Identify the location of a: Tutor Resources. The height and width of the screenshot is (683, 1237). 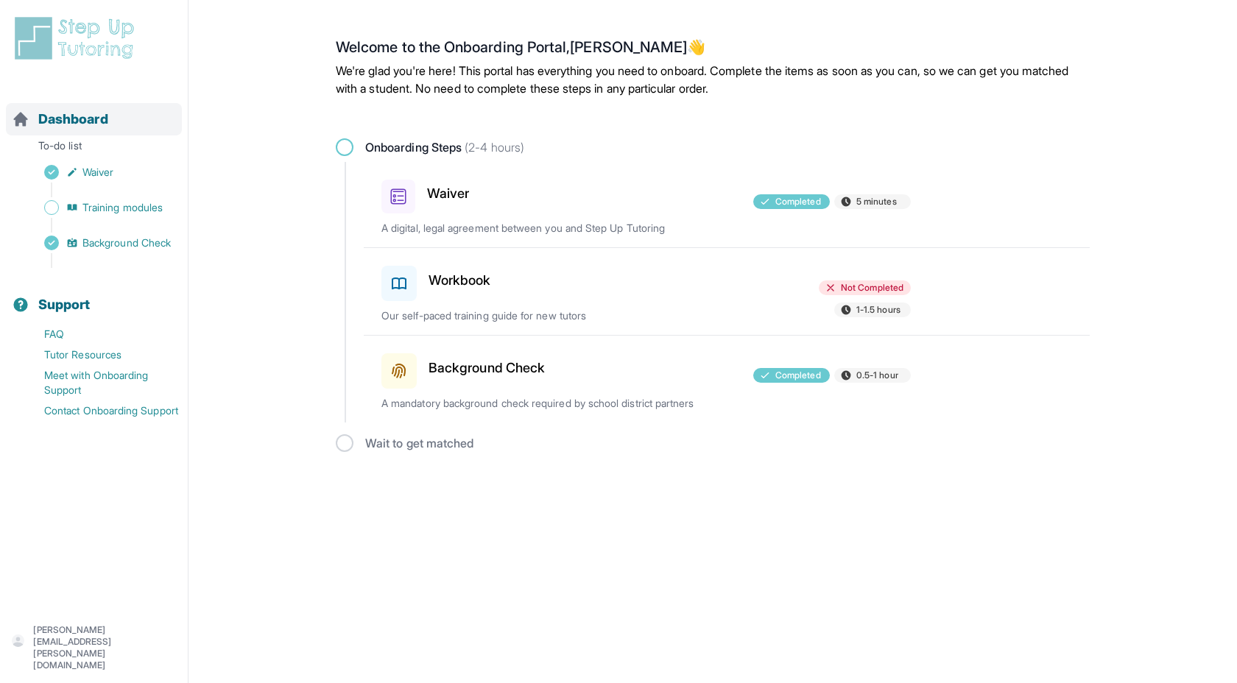
(99, 355).